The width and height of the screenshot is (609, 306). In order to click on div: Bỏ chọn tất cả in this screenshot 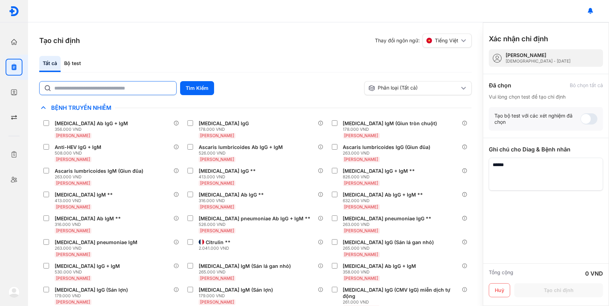, I will do `click(586, 85)`.